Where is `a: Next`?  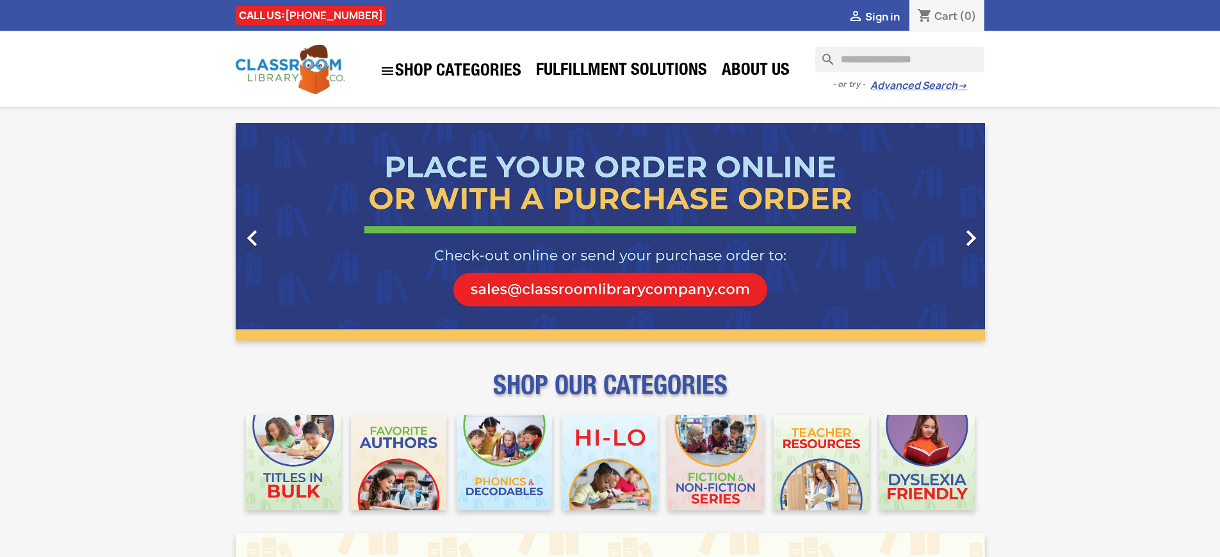
a: Next is located at coordinates (929, 232).